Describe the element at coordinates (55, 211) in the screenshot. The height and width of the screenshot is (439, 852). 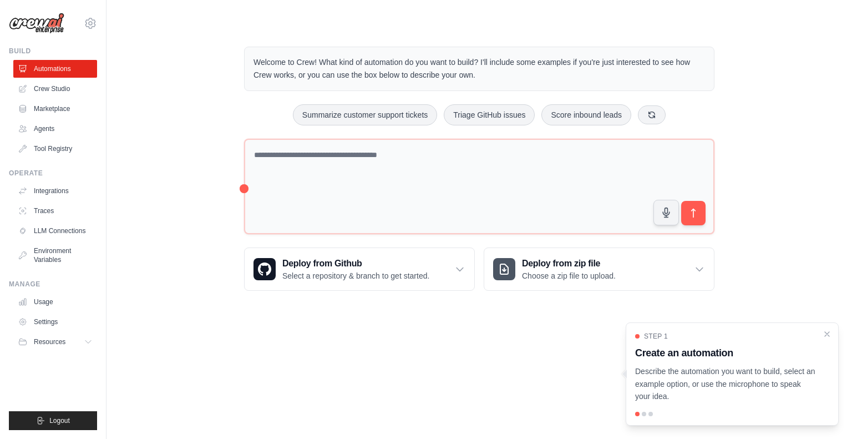
I see `a: Traces` at that location.